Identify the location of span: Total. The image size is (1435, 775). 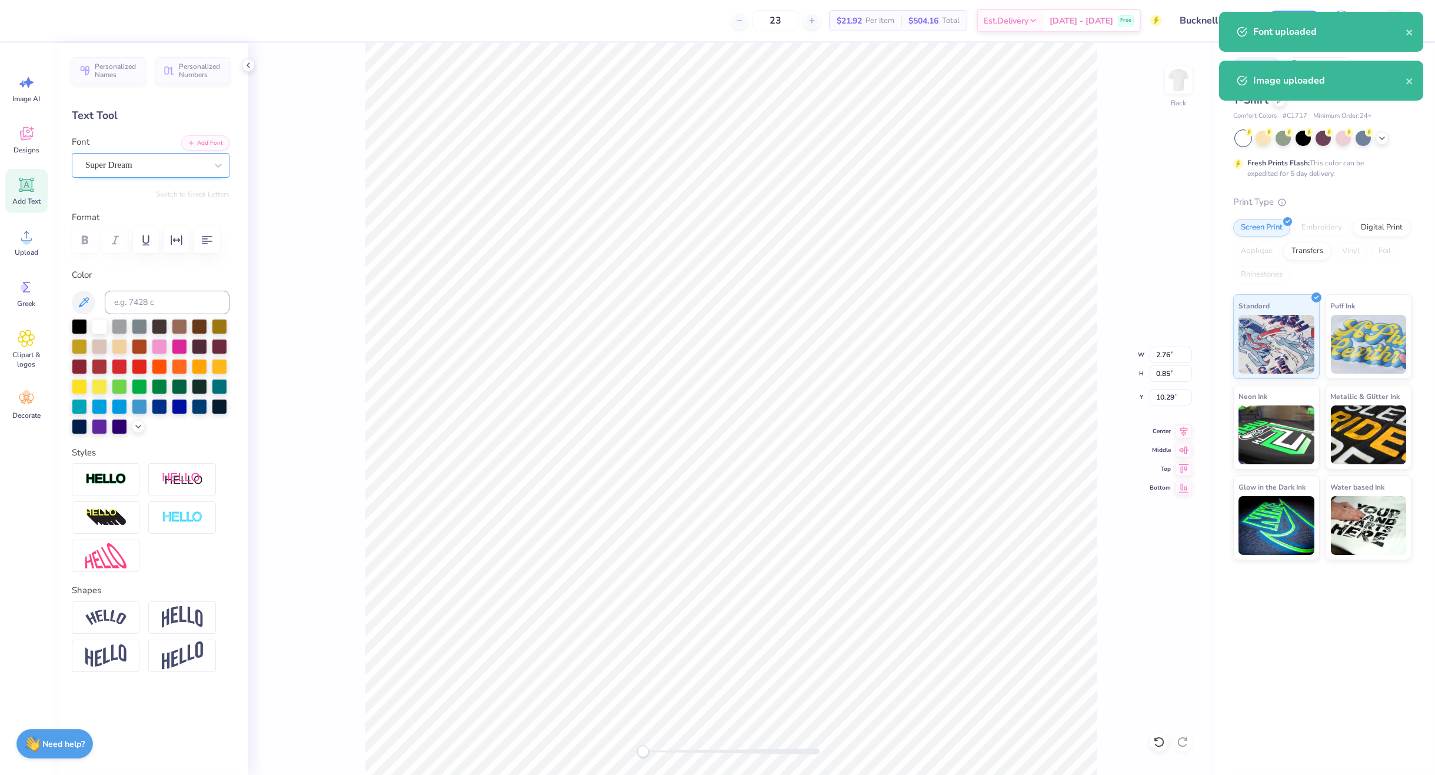
(951, 21).